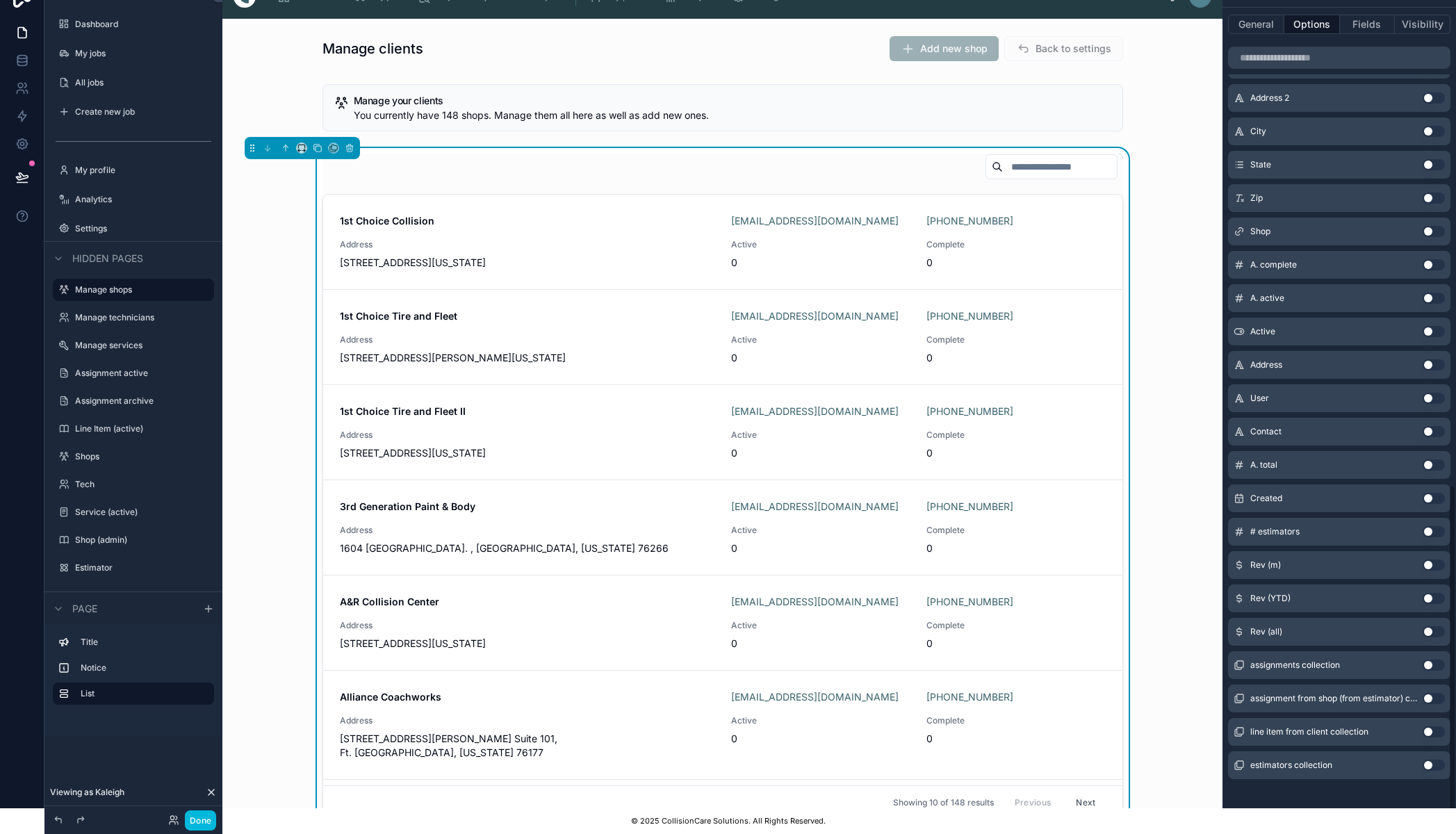 This screenshot has height=834, width=1456. Describe the element at coordinates (140, 512) in the screenshot. I see `label: Service (active)` at that location.